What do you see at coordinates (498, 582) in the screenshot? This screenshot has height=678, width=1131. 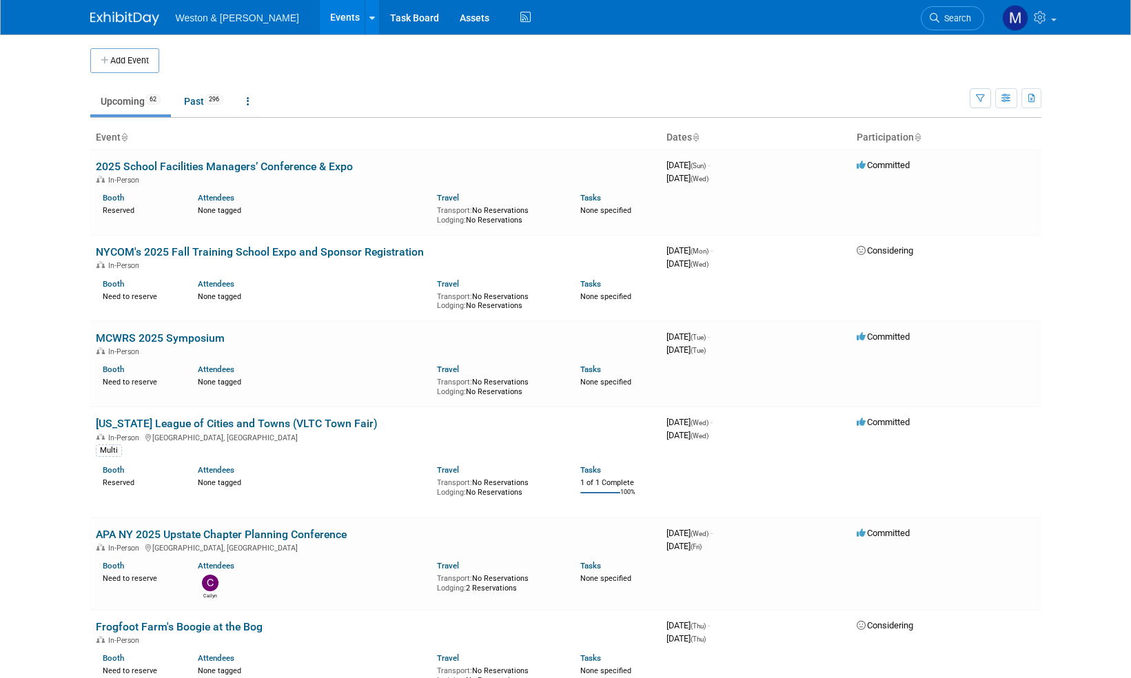 I see `div: No Reservations 2 Reservations` at bounding box center [498, 582].